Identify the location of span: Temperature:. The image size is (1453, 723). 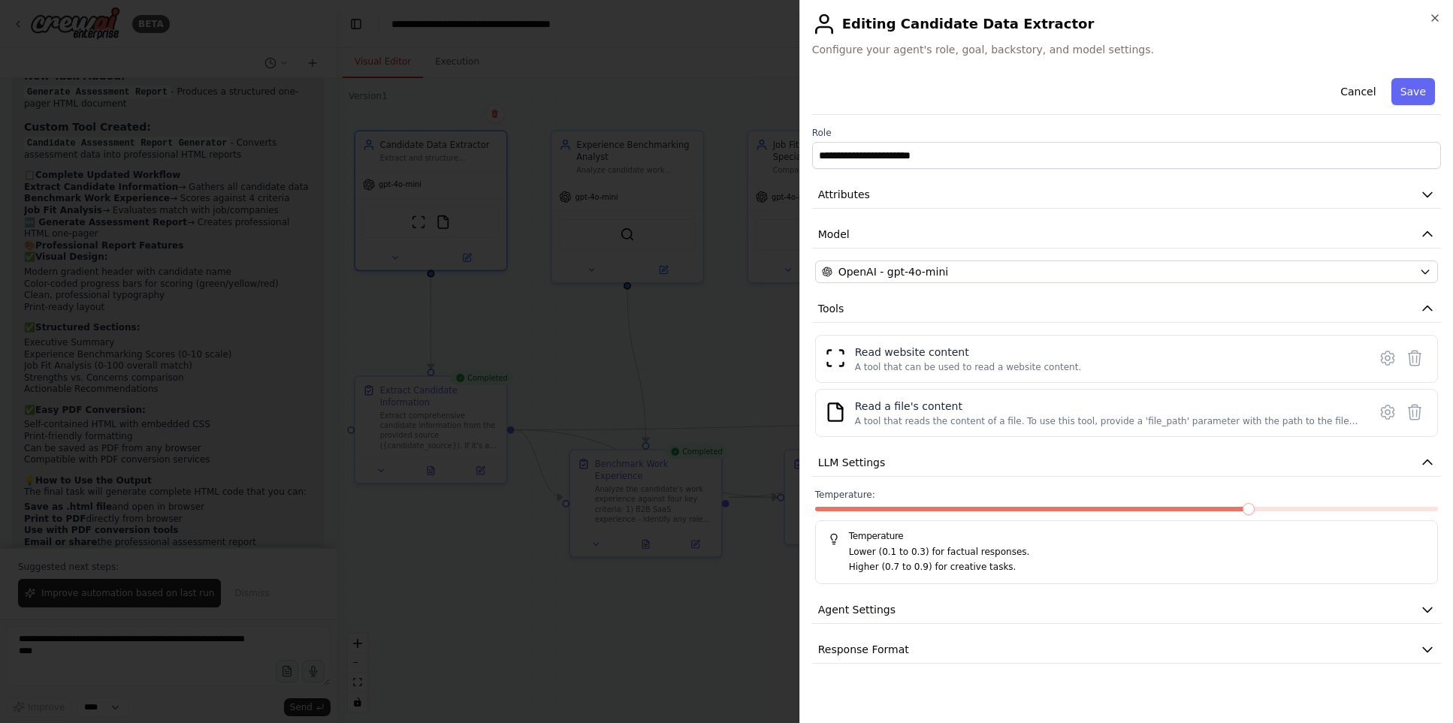
(845, 495).